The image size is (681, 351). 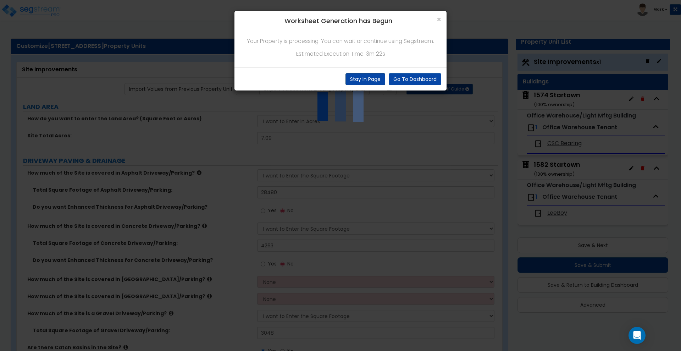 I want to click on button: Go To Dashboard, so click(x=415, y=79).